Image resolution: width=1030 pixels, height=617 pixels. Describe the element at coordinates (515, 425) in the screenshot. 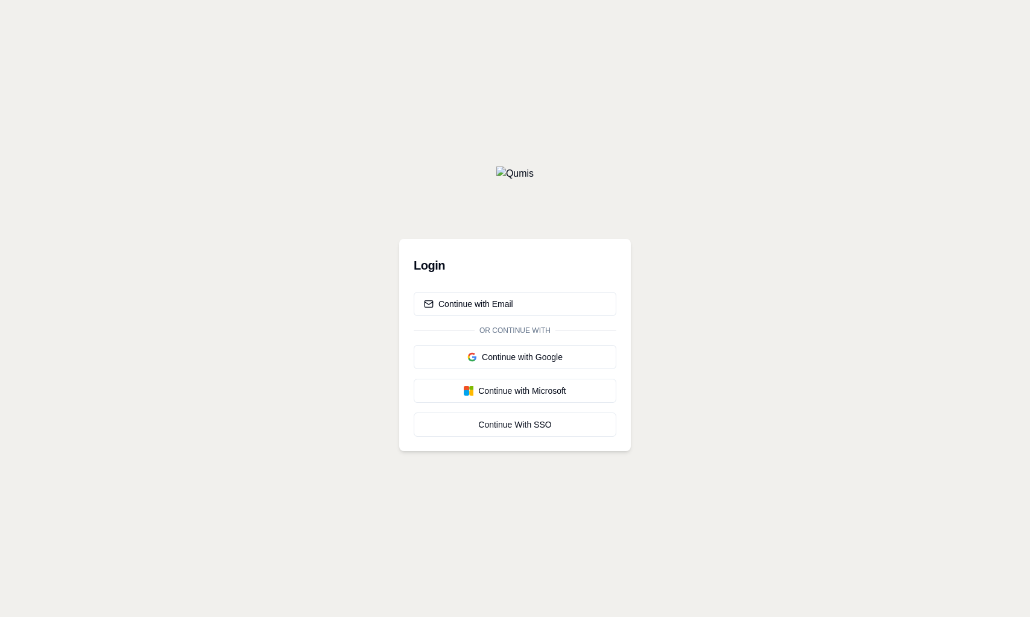

I see `a: Continue With SSO` at that location.